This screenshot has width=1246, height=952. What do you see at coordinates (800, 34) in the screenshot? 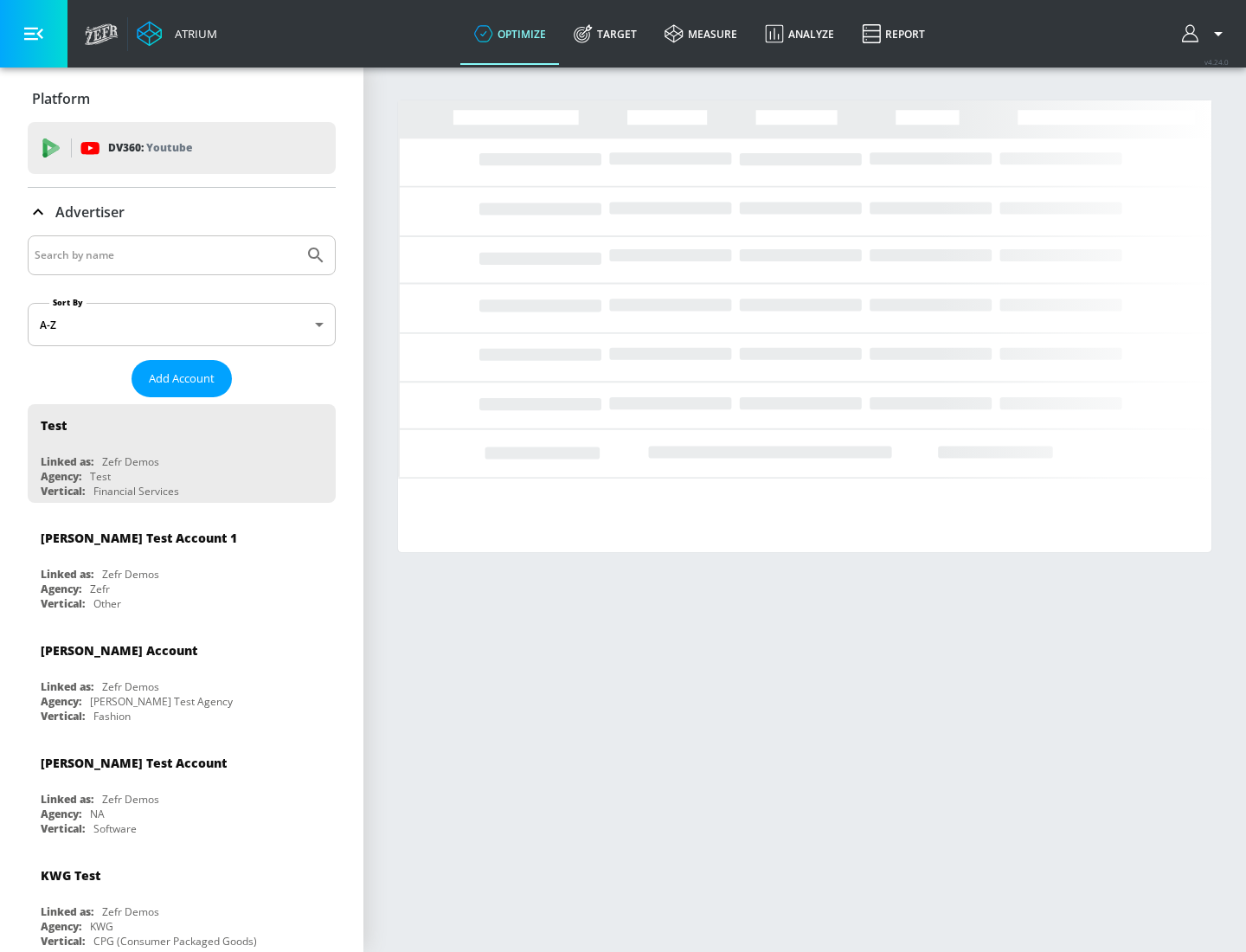
I see `a: Analyze` at bounding box center [800, 34].